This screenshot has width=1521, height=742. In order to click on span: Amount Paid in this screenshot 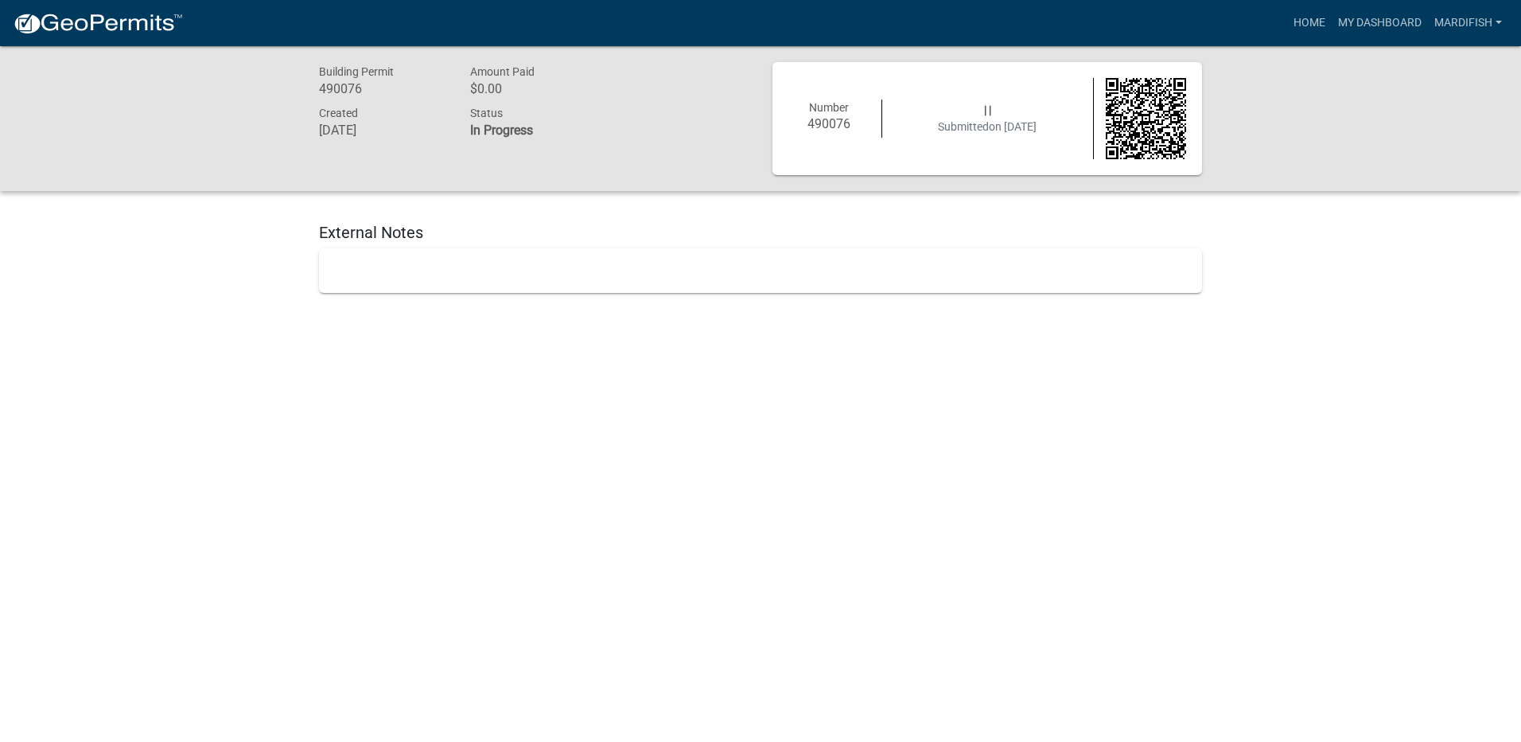, I will do `click(502, 72)`.